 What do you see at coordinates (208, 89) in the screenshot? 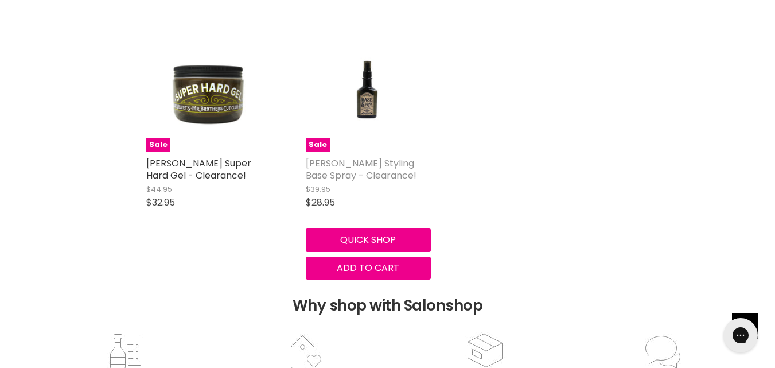
I see `img: Brosh Super Hard Gel - Clearance!` at bounding box center [208, 89].